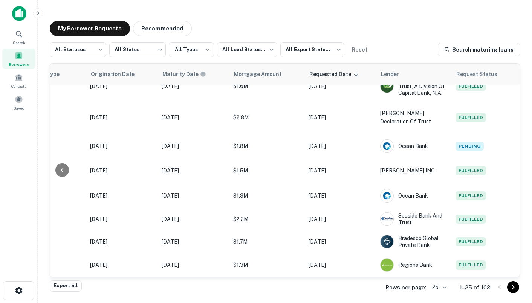 The height and width of the screenshot is (303, 532). I want to click on div: All Lead Statuses, so click(247, 50).